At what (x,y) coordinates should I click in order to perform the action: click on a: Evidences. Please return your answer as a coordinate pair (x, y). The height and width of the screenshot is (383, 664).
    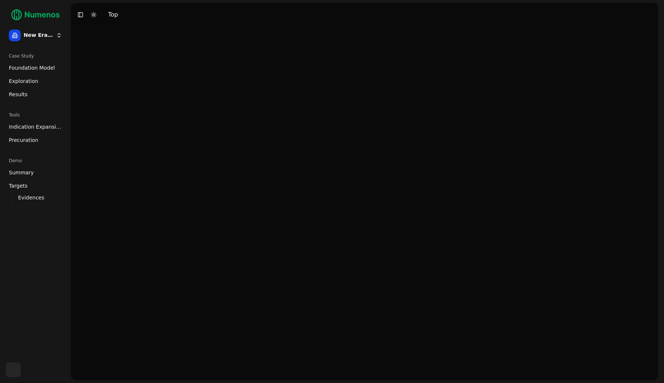
    Looking at the image, I should click on (35, 198).